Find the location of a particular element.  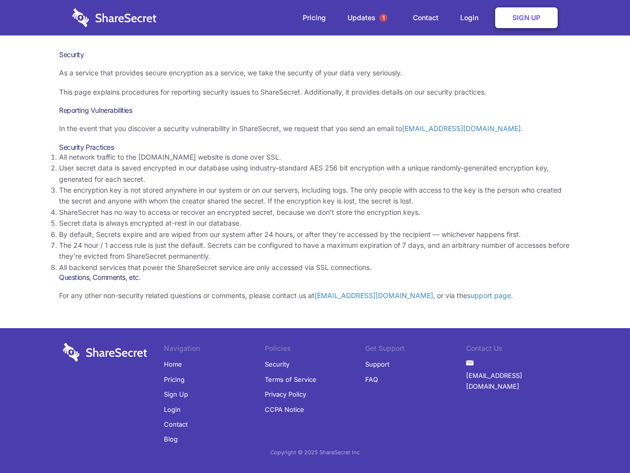

h3: Security Practices is located at coordinates (315, 147).